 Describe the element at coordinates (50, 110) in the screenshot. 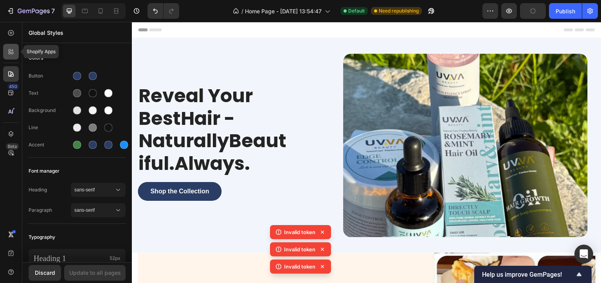

I see `div: Background` at that location.